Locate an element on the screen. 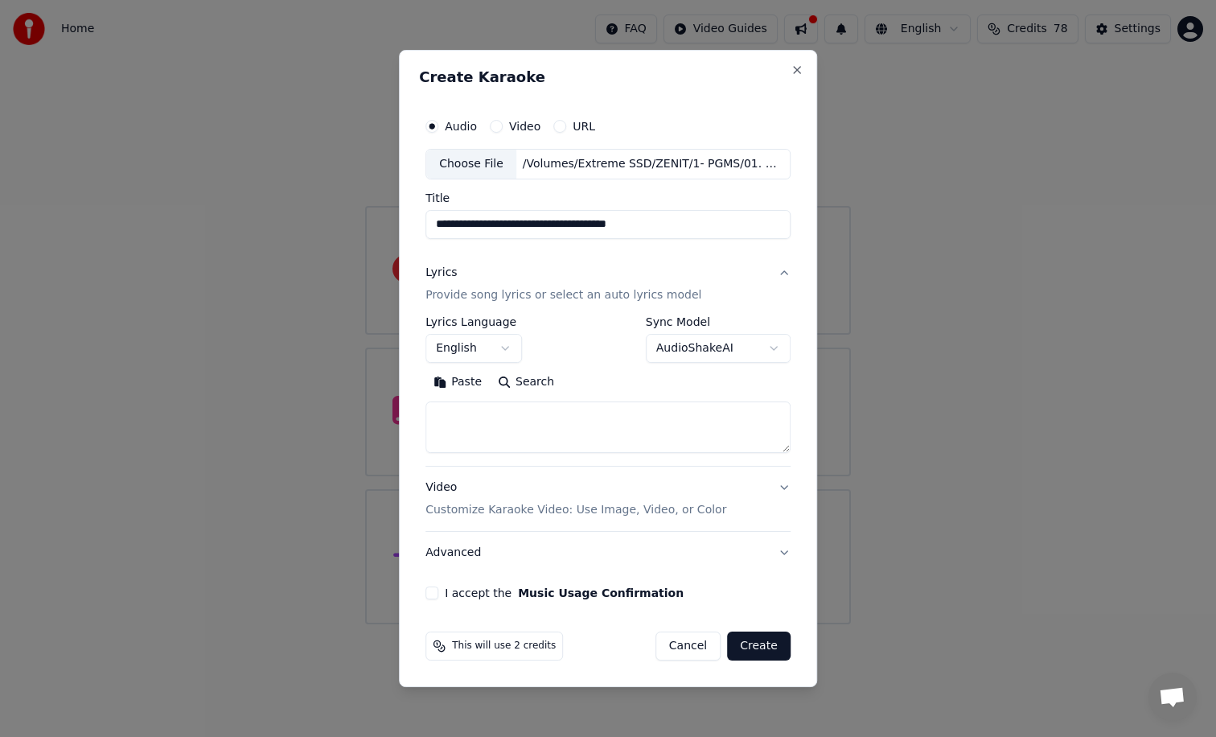  button: LyricsProvide song lyrics or select an auto lyrics model is located at coordinates (608, 284).